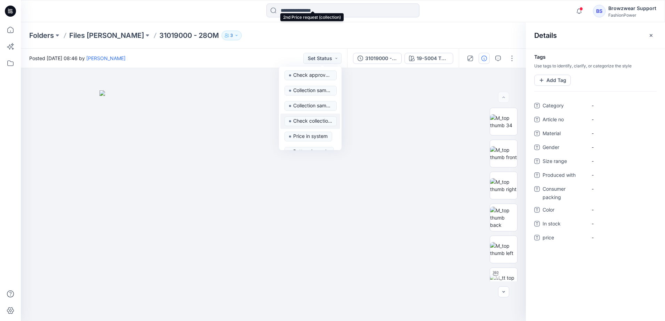  What do you see at coordinates (563, 225) in the screenshot?
I see `span: In stock` at bounding box center [563, 225].